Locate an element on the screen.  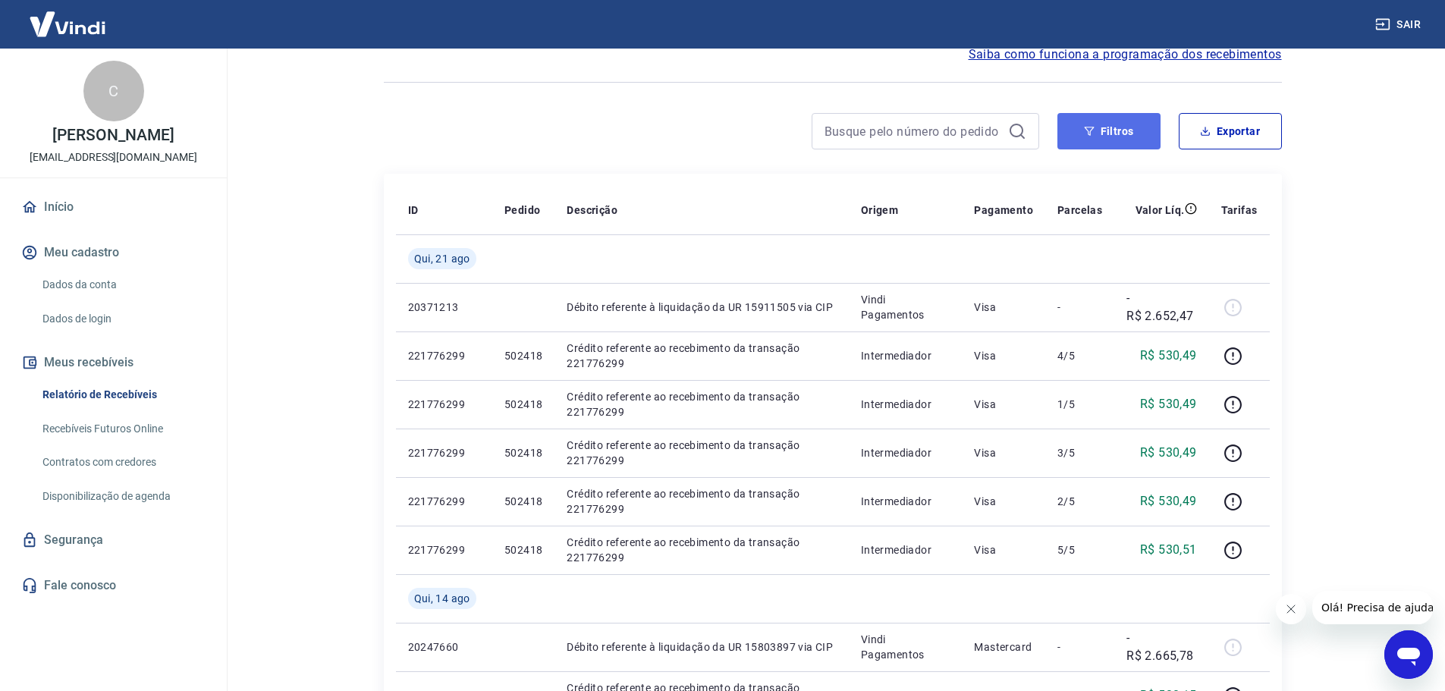
span: Olá! Precisa de ajuda? is located at coordinates (68, 17).